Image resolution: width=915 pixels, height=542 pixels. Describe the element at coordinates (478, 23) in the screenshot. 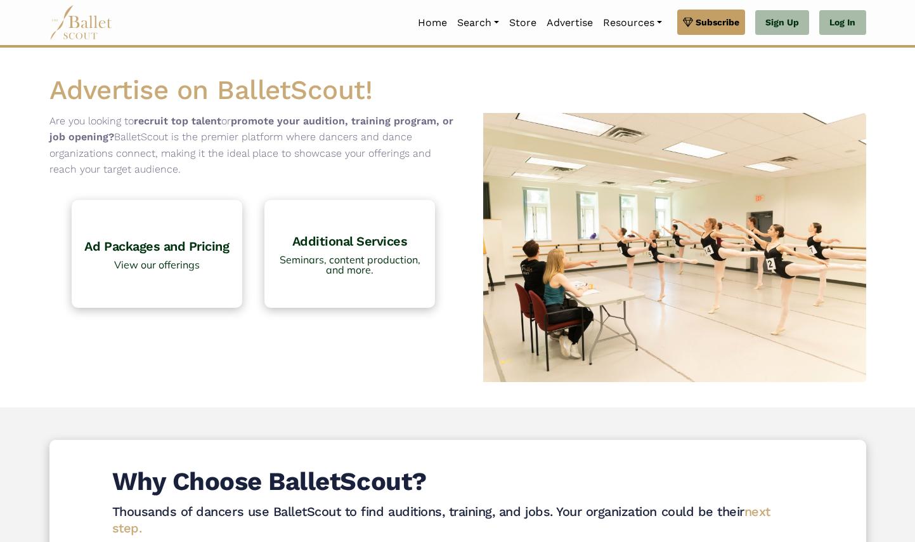

I see `a: Search` at that location.